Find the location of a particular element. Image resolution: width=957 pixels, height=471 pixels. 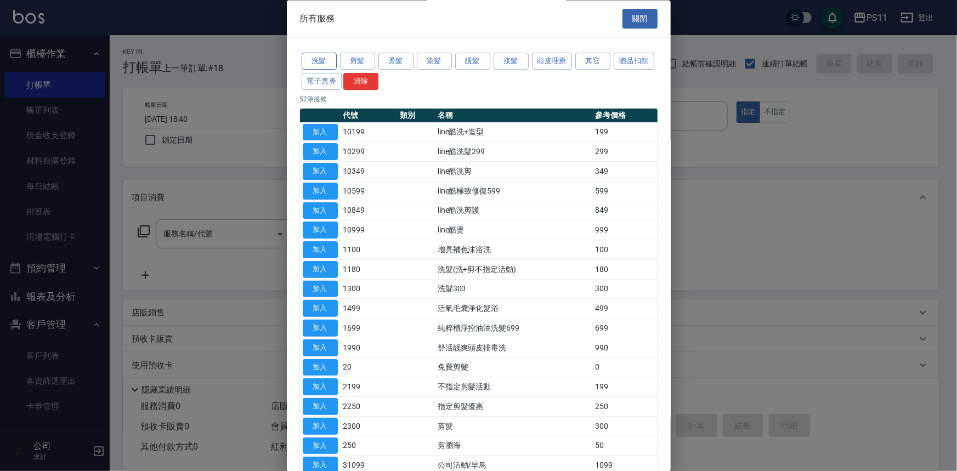

td: 1699 is located at coordinates (369, 329).